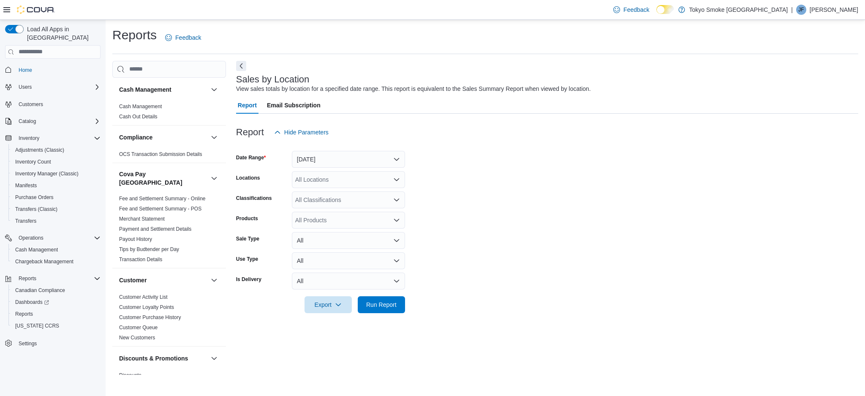 The width and height of the screenshot is (865, 396). I want to click on span: Inventory, so click(58, 138).